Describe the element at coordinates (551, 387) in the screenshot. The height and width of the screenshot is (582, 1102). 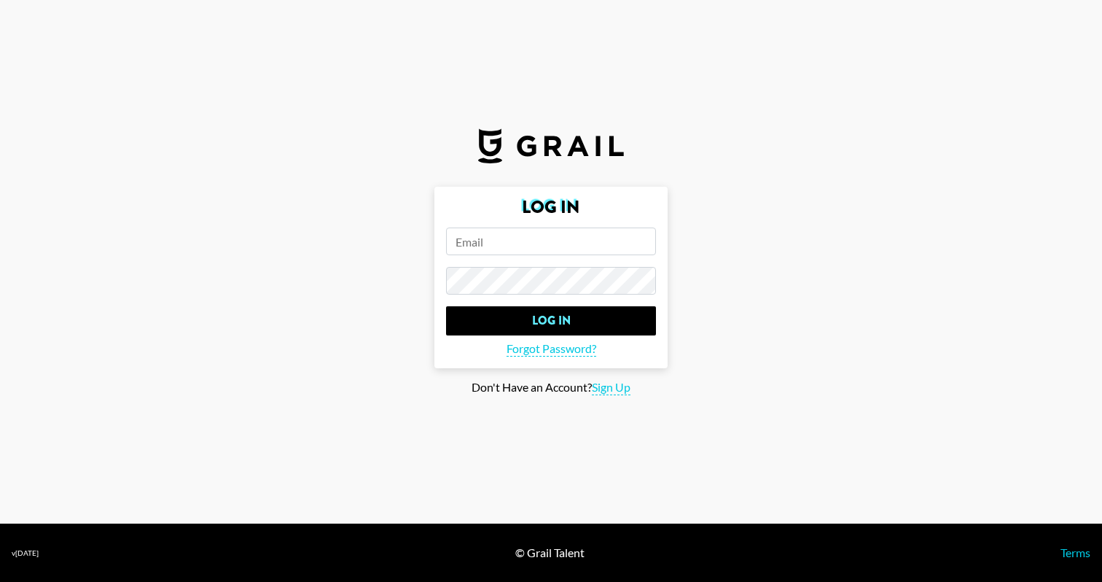
I see `div: Don't Have an Account?` at that location.